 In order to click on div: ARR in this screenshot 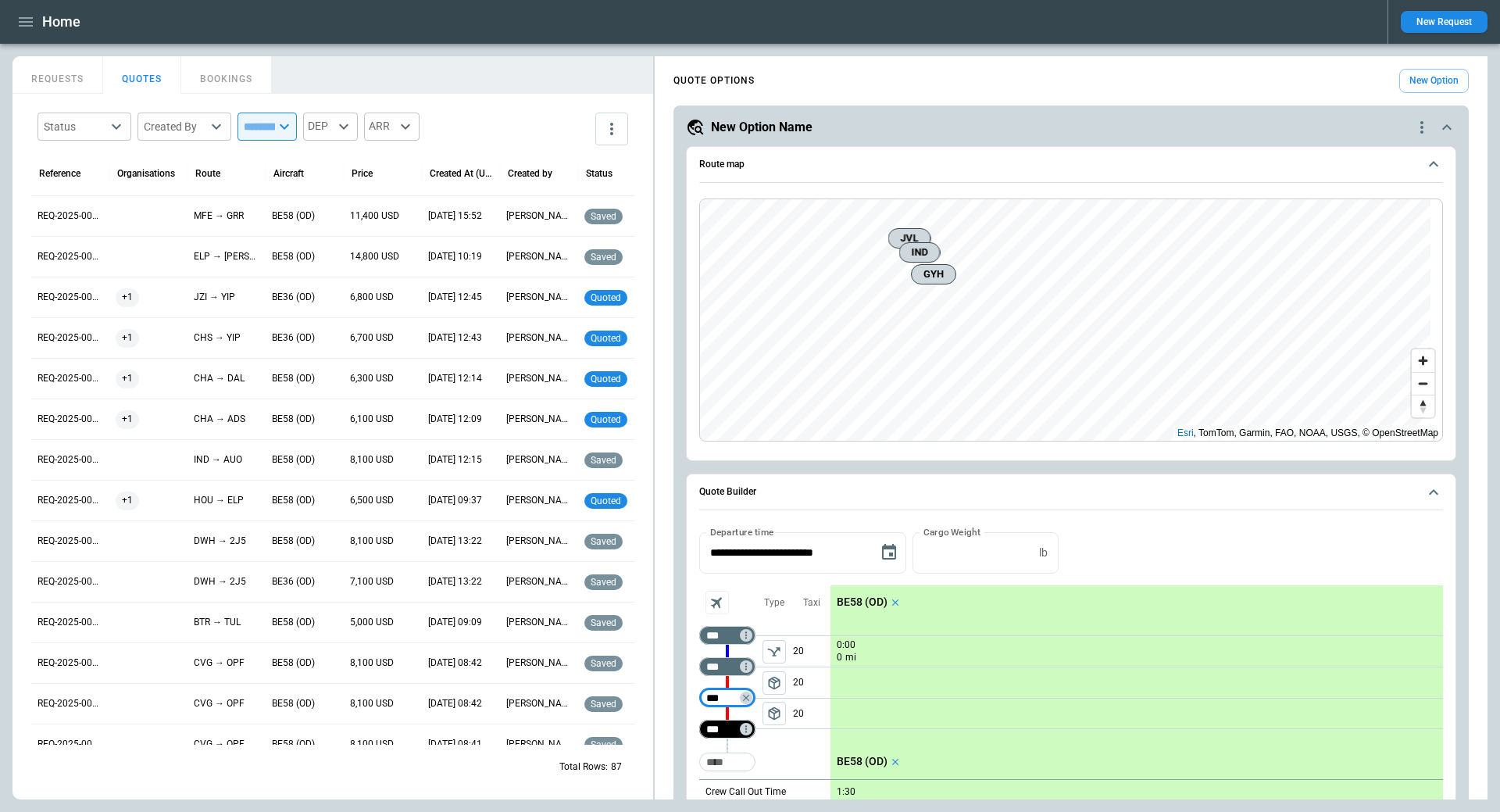, I will do `click(392, 127)`.